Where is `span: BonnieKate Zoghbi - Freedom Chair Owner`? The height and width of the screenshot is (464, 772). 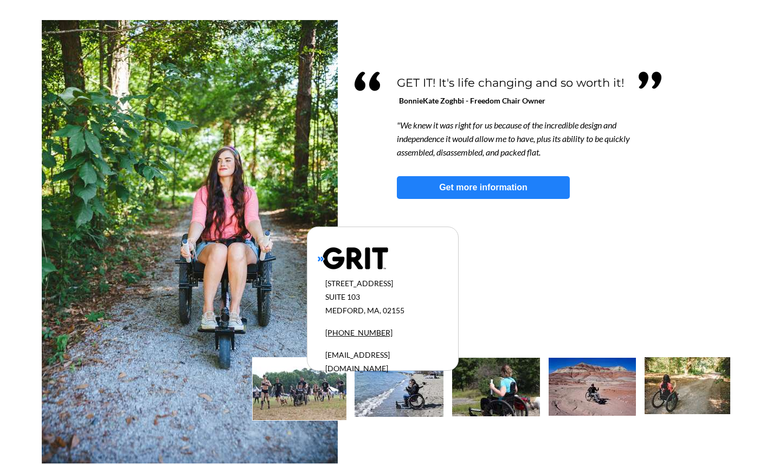
span: BonnieKate Zoghbi - Freedom Chair Owner is located at coordinates (472, 101).